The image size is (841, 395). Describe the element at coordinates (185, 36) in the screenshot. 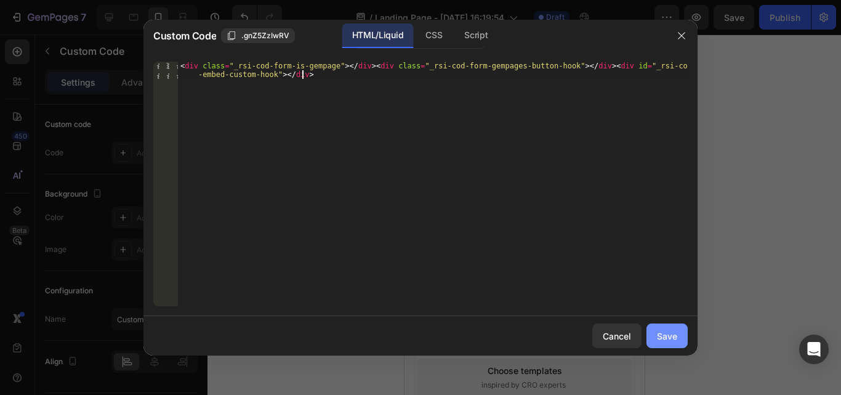

I see `span: Custom Code` at that location.